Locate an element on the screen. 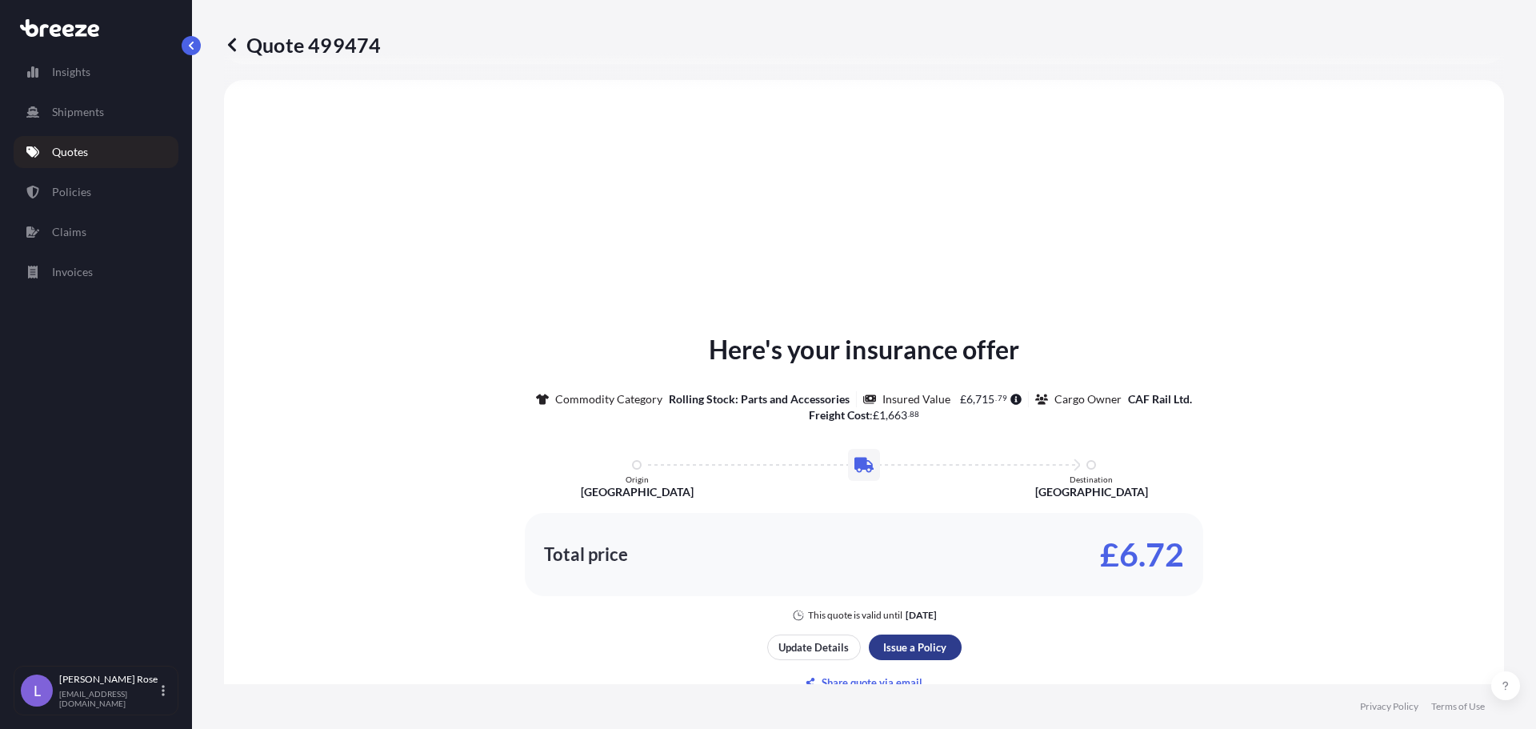 This screenshot has height=729, width=1536. a: Policies is located at coordinates (96, 192).